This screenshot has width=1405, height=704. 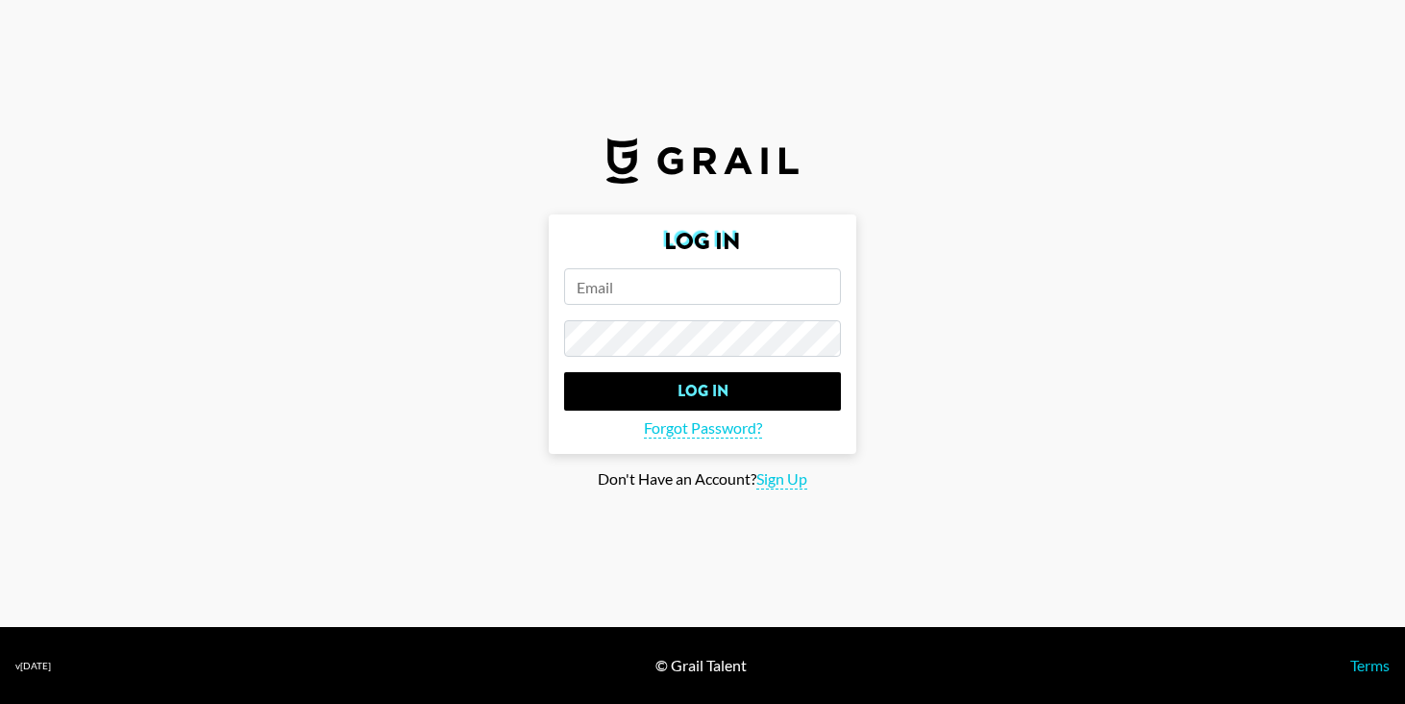 What do you see at coordinates (703, 161) in the screenshot?
I see `img: Grail Talent Logo` at bounding box center [703, 161].